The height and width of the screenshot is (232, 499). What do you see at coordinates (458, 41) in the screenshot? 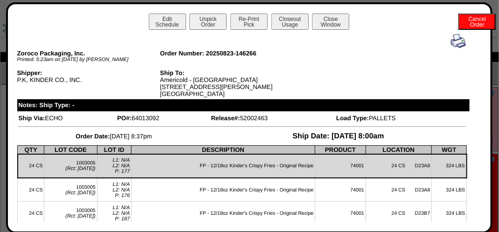
I see `img: print.gif` at bounding box center [458, 41].